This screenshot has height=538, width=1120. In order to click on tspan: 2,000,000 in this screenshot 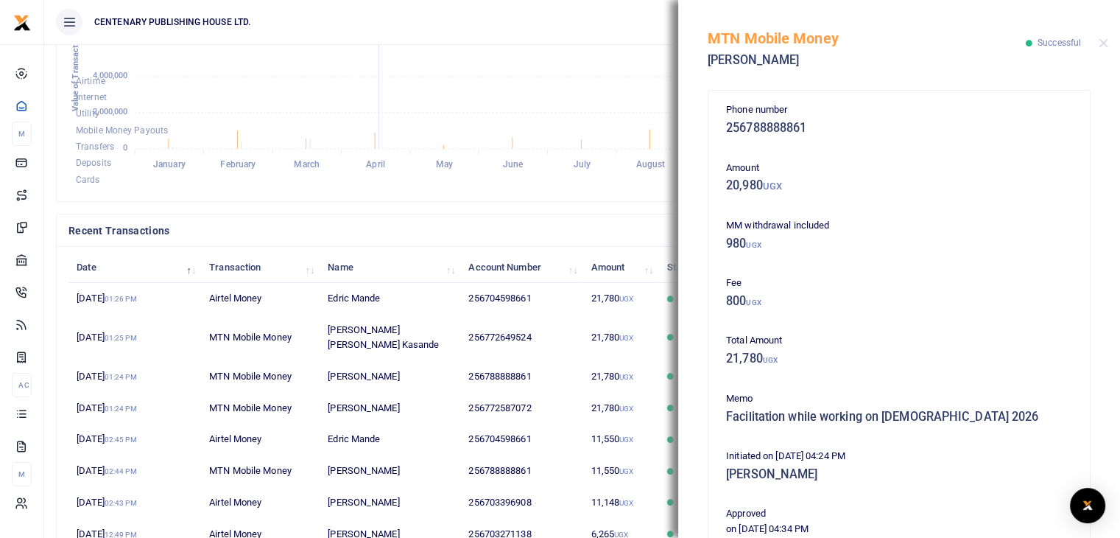, I will do `click(110, 111)`.